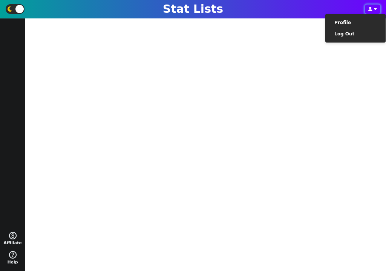 This screenshot has width=386, height=271. Describe the element at coordinates (13, 255) in the screenshot. I see `span: help` at that location.